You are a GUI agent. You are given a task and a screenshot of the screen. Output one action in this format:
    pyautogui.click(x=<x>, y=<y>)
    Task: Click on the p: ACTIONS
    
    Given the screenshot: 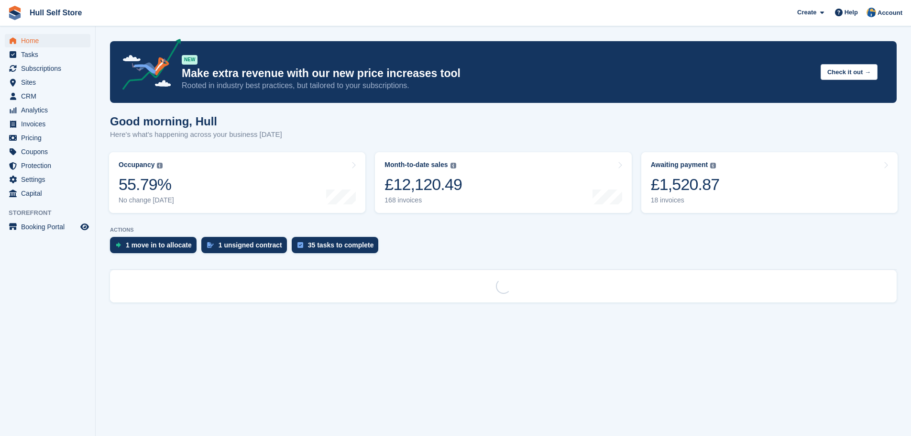 What is the action you would take?
    pyautogui.click(x=503, y=230)
    